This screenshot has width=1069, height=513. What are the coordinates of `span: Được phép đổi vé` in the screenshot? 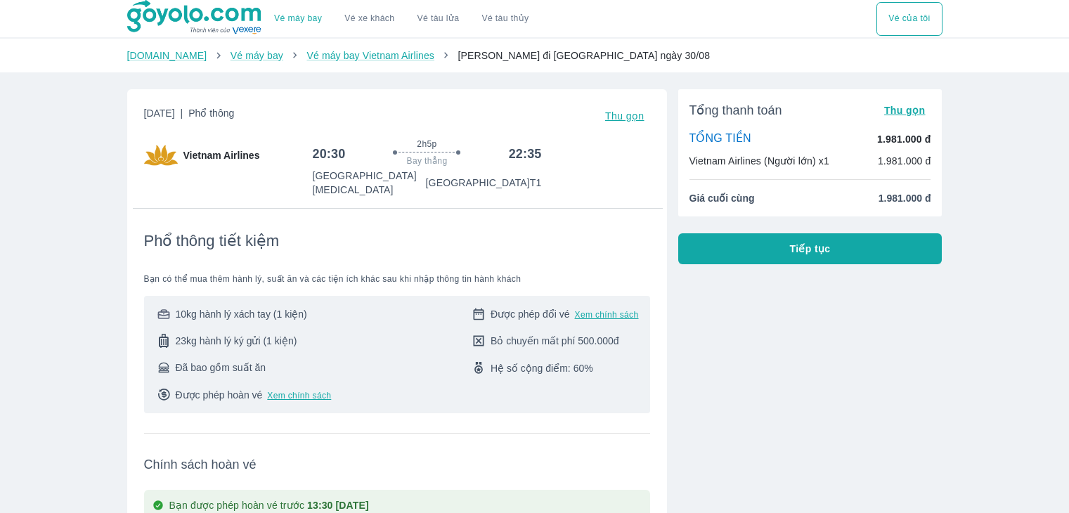 It's located at (530, 314).